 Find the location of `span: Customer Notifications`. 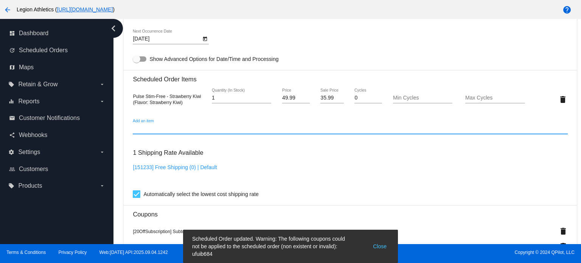

span: Customer Notifications is located at coordinates (49, 118).